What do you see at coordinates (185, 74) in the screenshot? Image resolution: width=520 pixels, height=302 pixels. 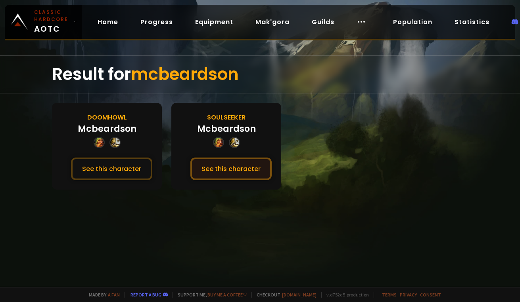 I see `span: mcbeardson` at bounding box center [185, 74].